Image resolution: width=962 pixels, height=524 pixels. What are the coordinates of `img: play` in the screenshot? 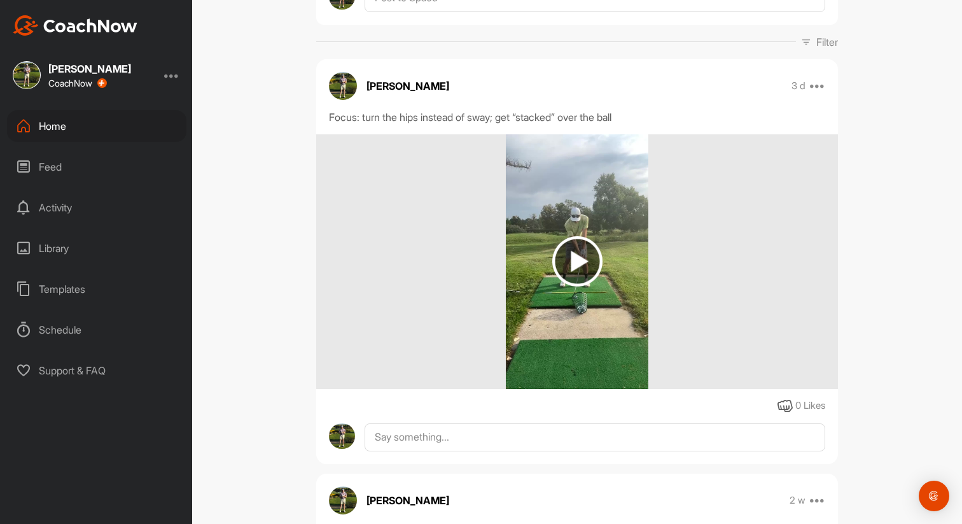 It's located at (577, 261).